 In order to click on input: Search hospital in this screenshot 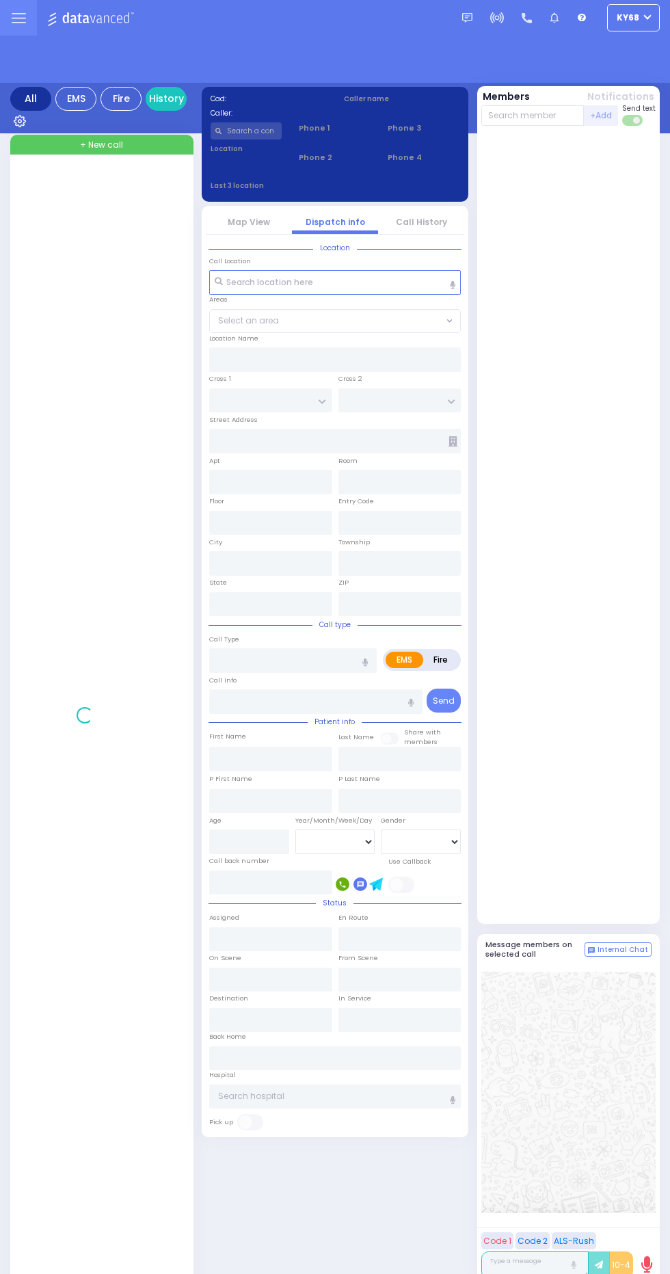, I will do `click(335, 1097)`.